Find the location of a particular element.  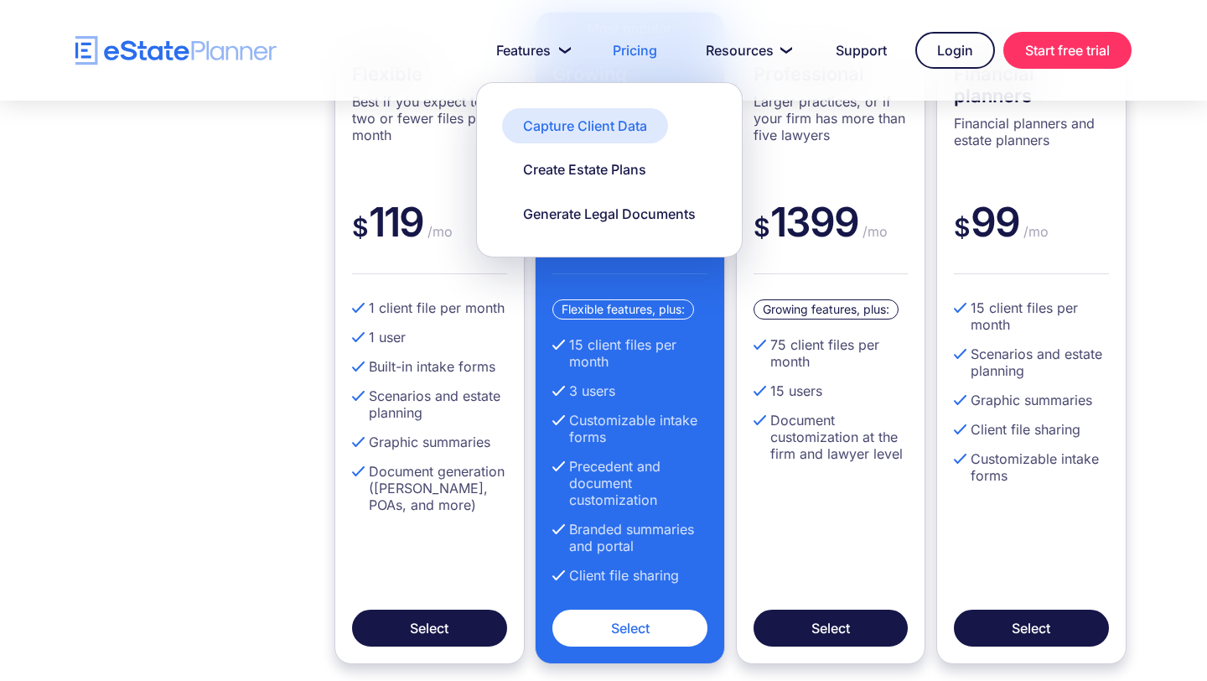

a: Support is located at coordinates (861, 50).